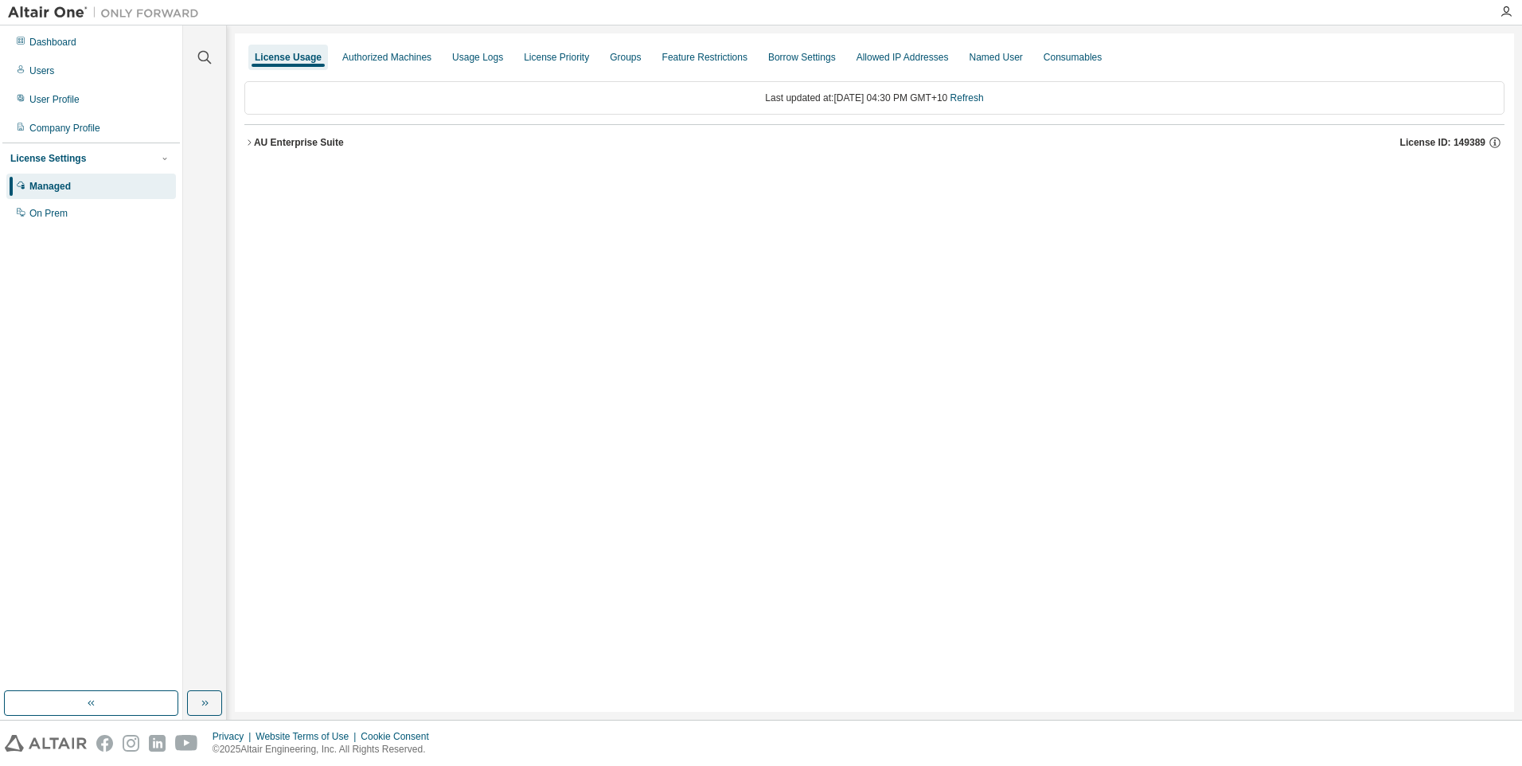  I want to click on div: Managed, so click(50, 186).